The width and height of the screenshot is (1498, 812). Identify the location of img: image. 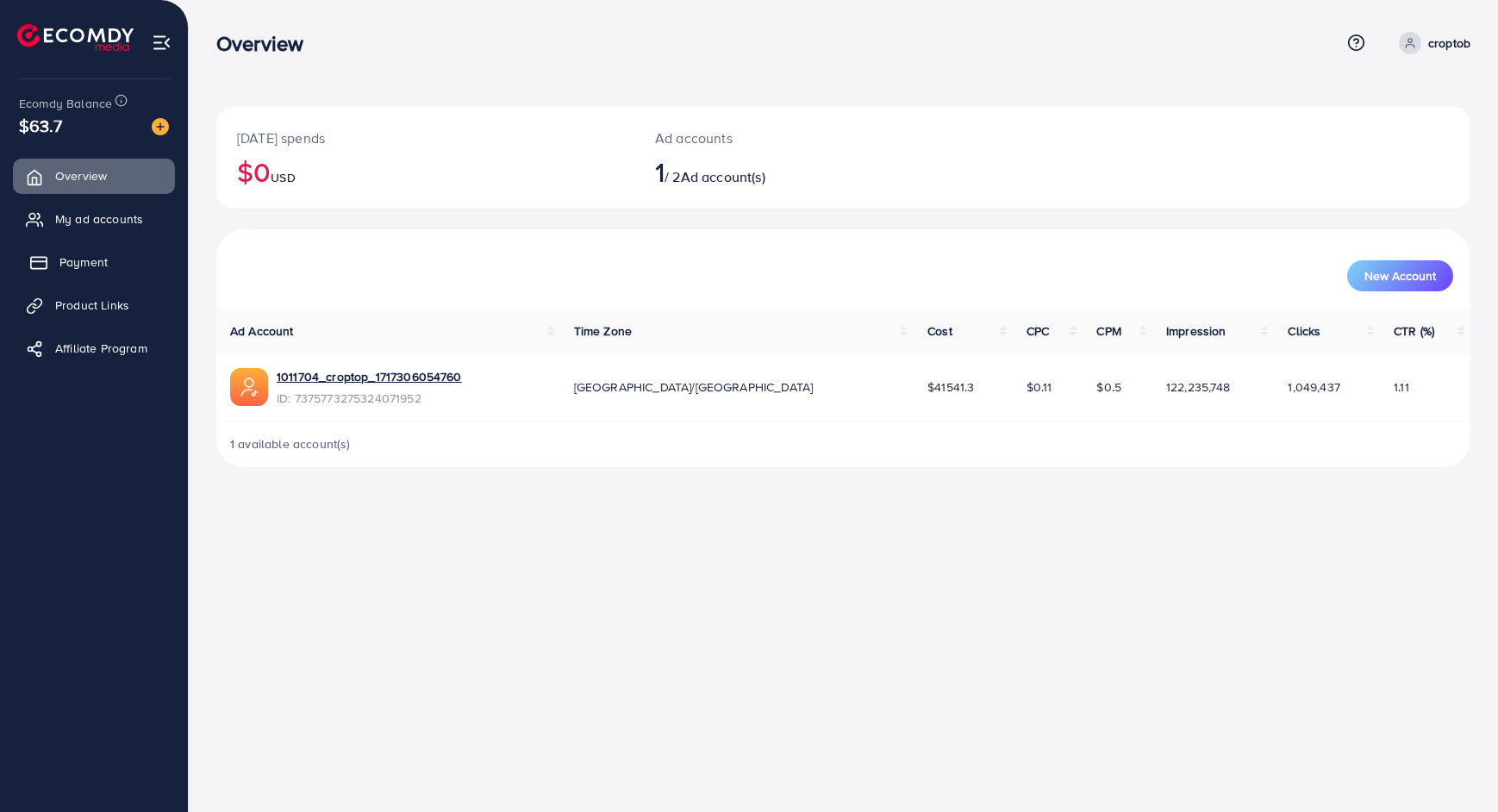
(160, 127).